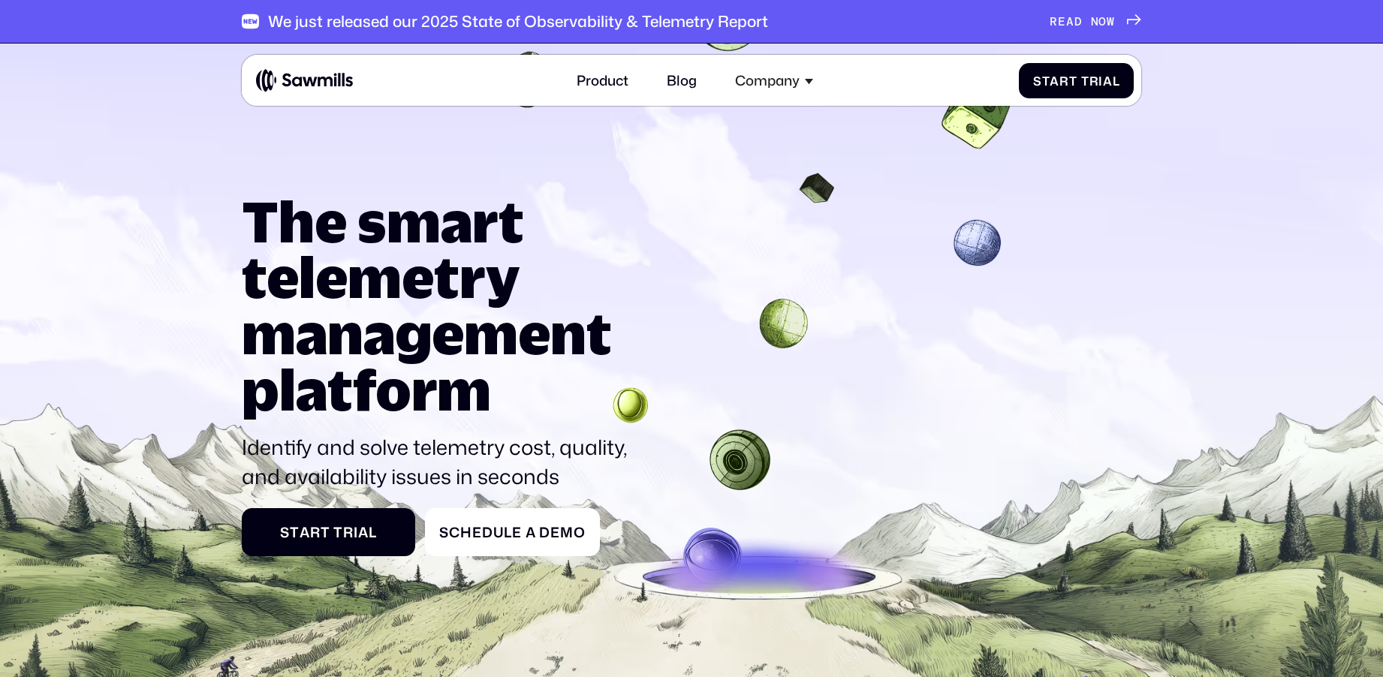  I want to click on span: R, so click(1053, 21).